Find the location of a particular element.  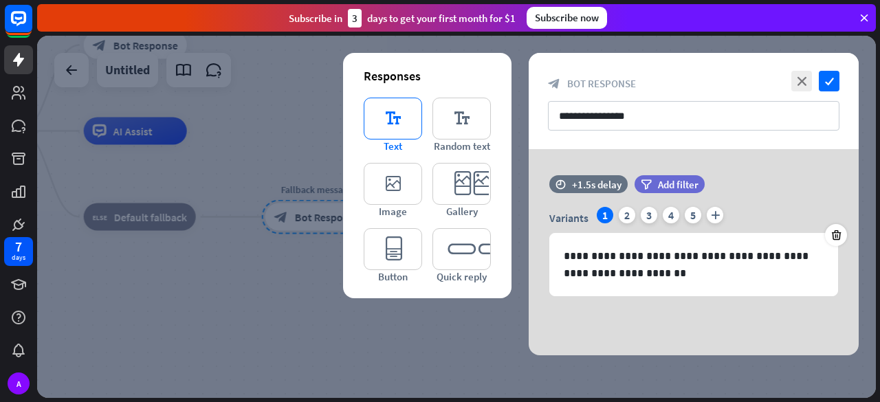

span: Add filter is located at coordinates (678, 184).